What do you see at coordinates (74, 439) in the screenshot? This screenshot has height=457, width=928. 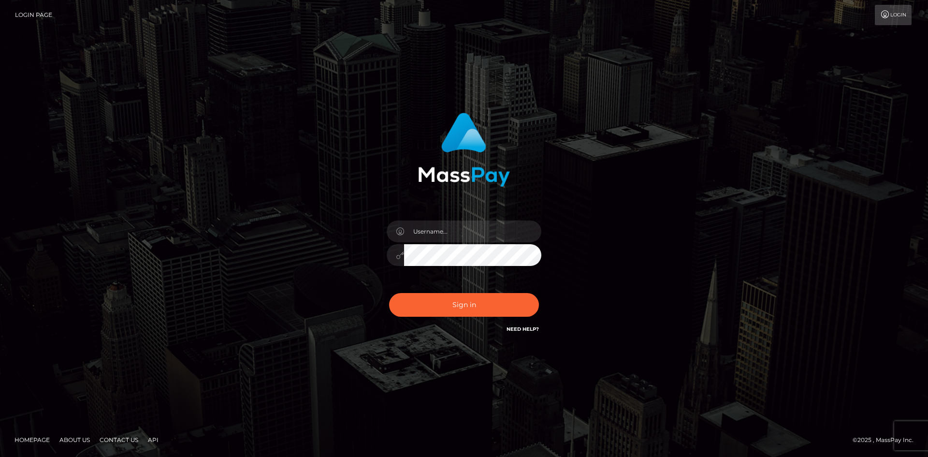 I see `a: About Us` at bounding box center [74, 439].